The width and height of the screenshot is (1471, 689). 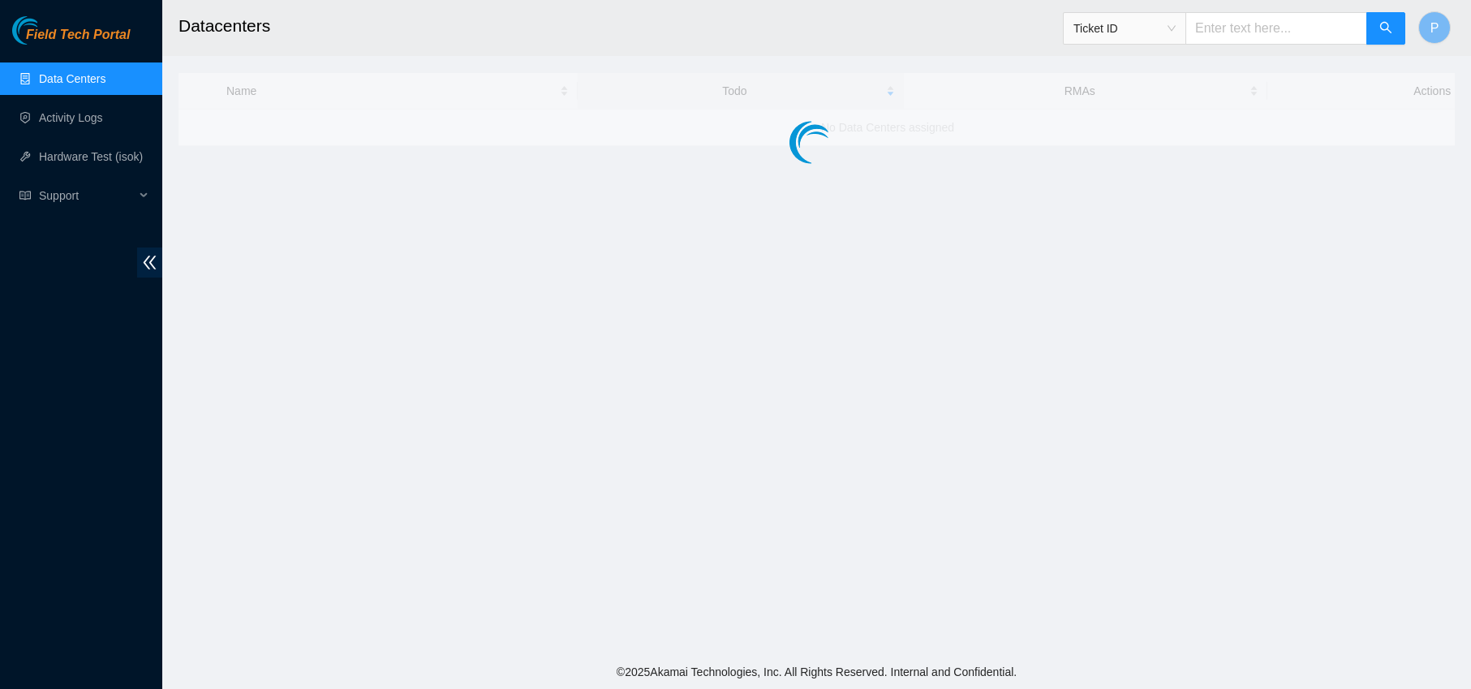 I want to click on button: P, so click(x=1435, y=28).